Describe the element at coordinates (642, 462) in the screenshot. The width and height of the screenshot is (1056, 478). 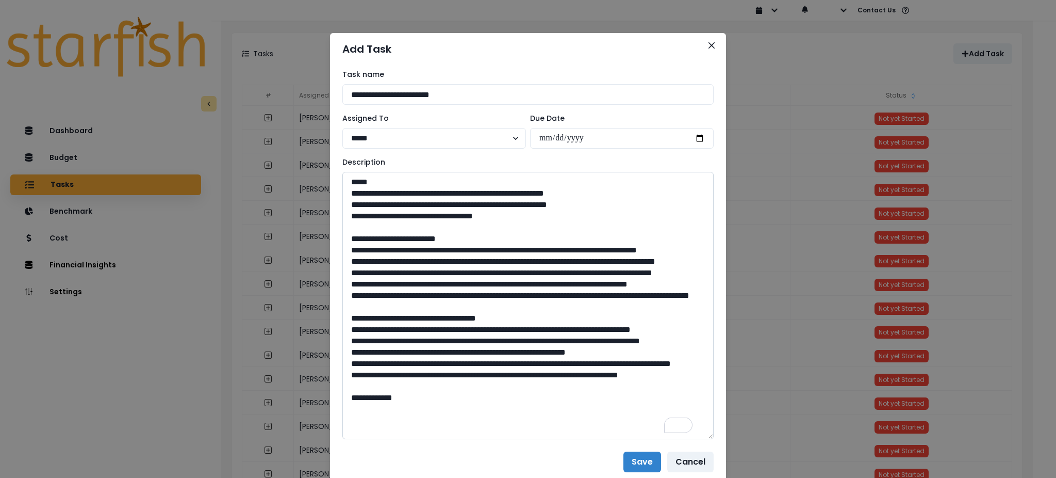
I see `button: Save` at that location.